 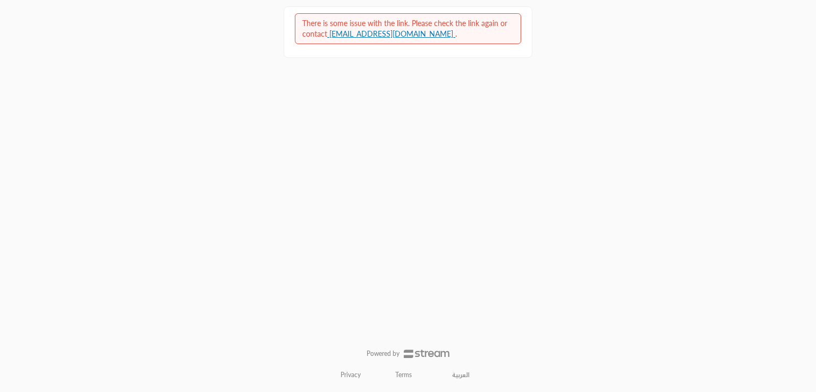 I want to click on a: العربية, so click(x=460, y=375).